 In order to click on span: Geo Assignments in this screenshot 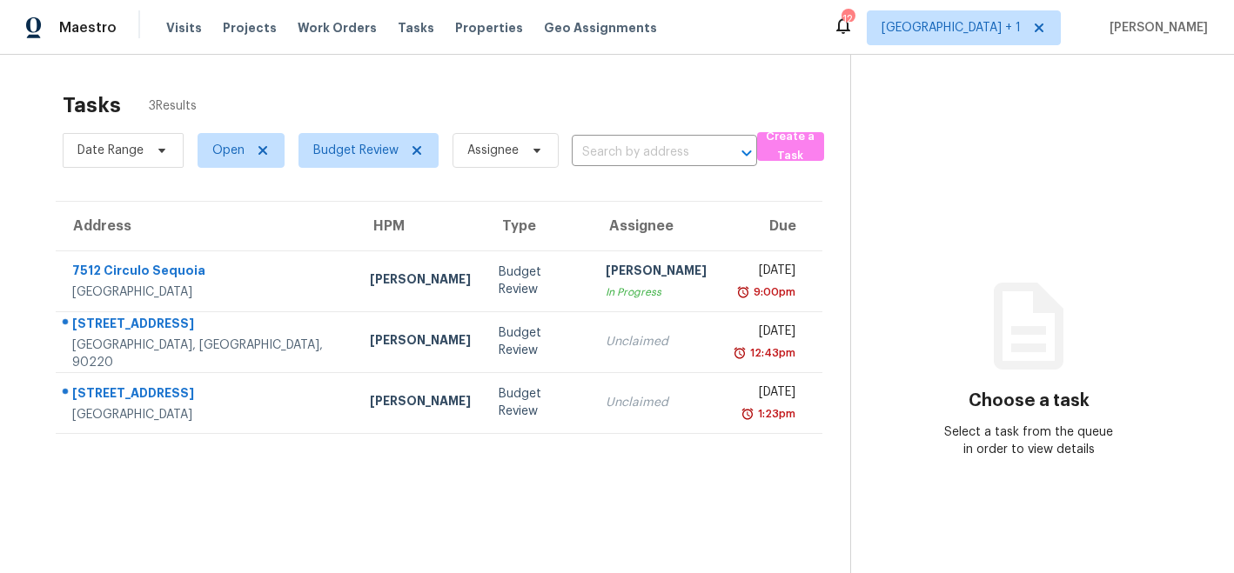, I will do `click(600, 28)`.